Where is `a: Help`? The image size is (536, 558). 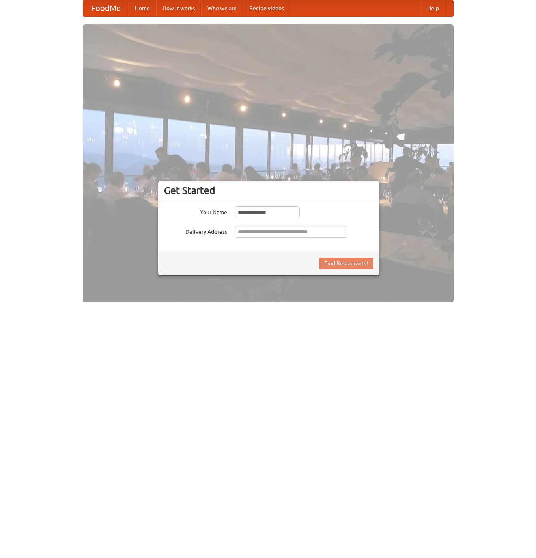
a: Help is located at coordinates (433, 8).